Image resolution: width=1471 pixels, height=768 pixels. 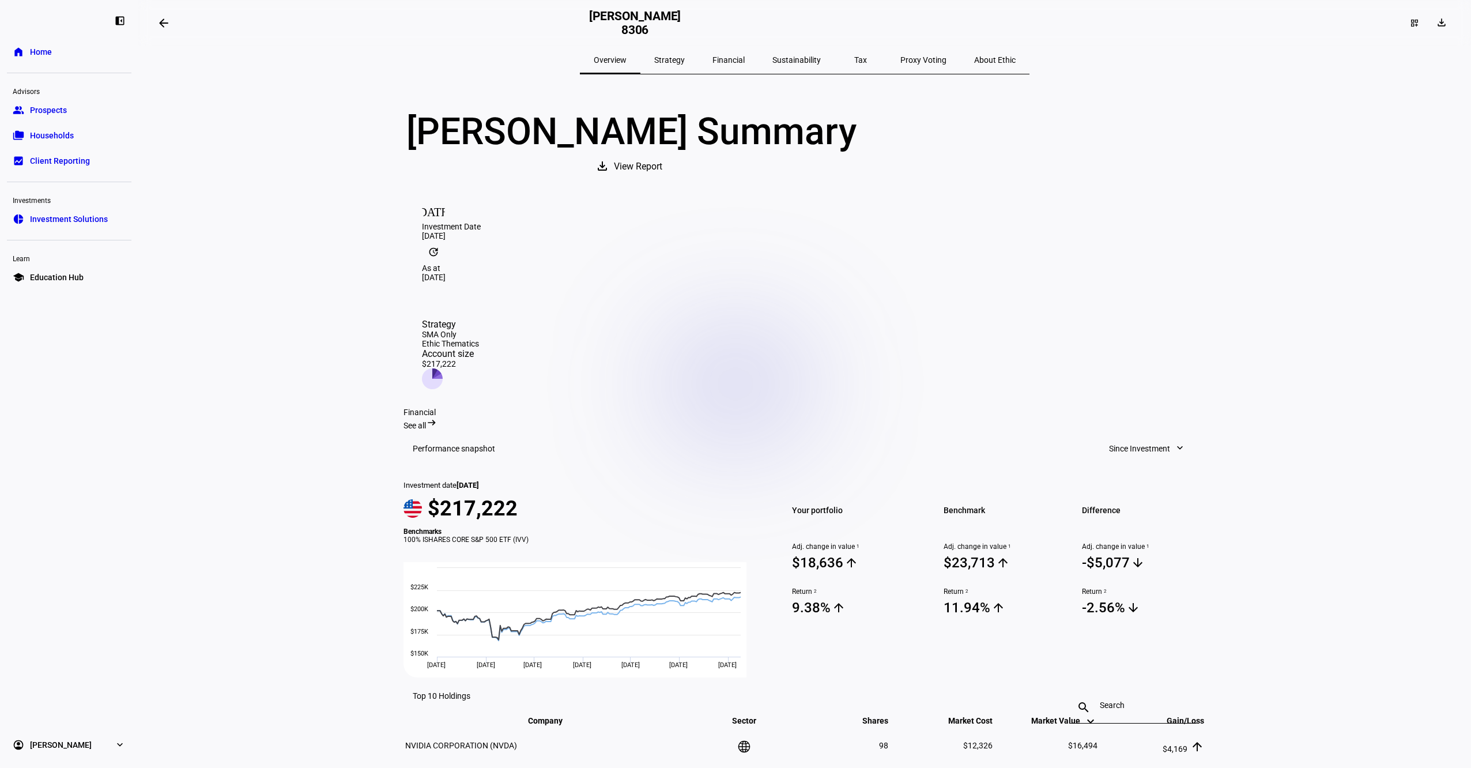 What do you see at coordinates (433, 252) in the screenshot?
I see `mat-icon: update` at bounding box center [433, 252].